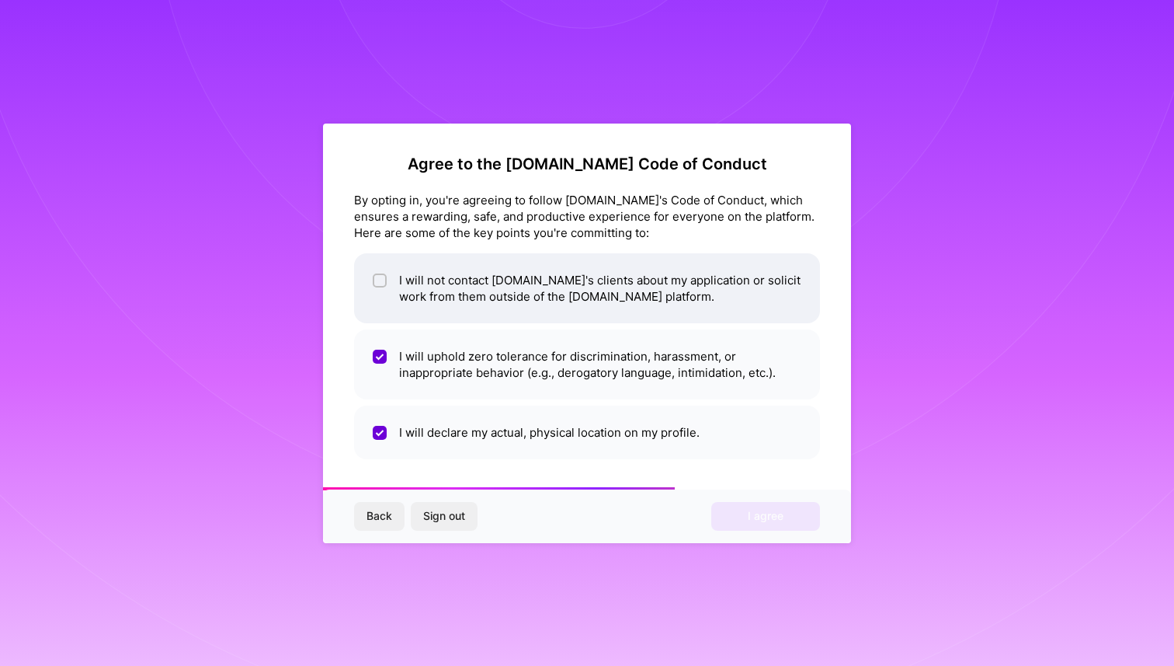 The width and height of the screenshot is (1174, 666). I want to click on span: Sign out, so click(444, 516).